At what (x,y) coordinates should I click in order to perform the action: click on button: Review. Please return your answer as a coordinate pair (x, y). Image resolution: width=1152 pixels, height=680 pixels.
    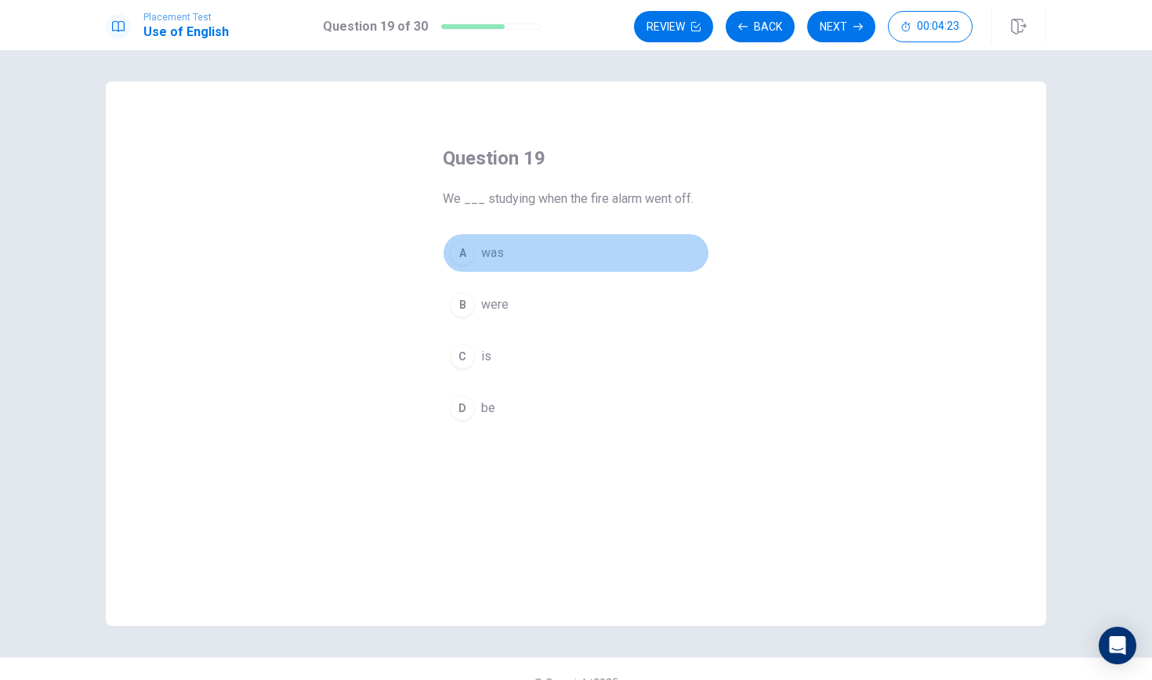
    Looking at the image, I should click on (673, 27).